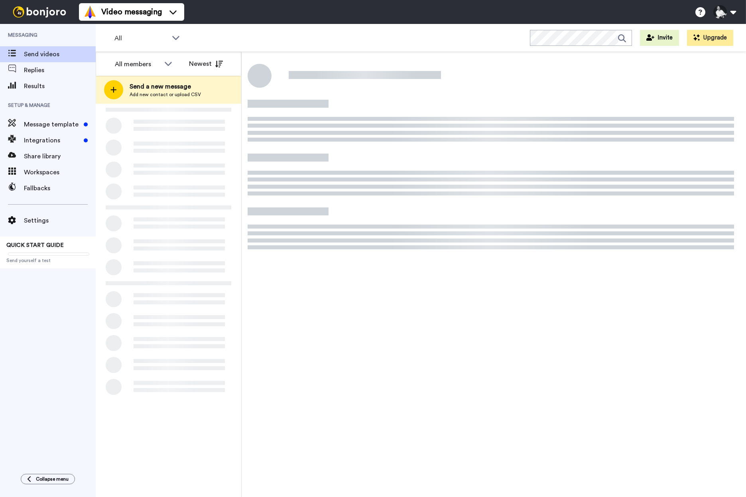 The image size is (746, 497). Describe the element at coordinates (60, 156) in the screenshot. I see `span: Share library` at that location.